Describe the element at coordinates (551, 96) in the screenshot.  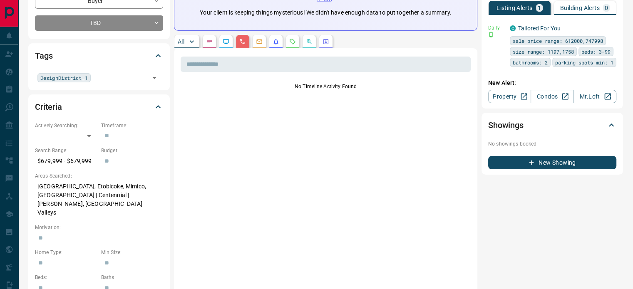
I see `a: Condos` at that location.